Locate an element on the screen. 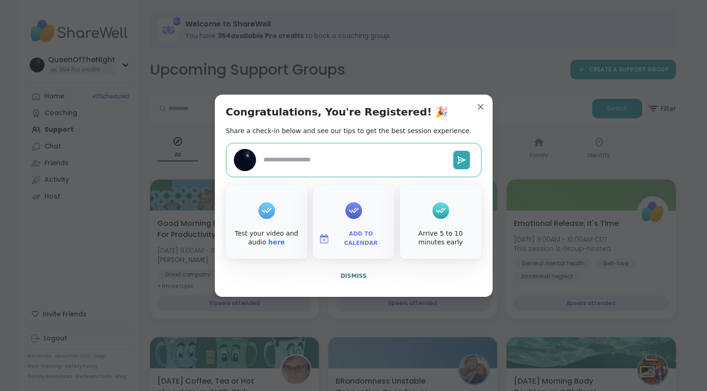  h1: Congratulations, You're Registered! 🎉 is located at coordinates (337, 112).